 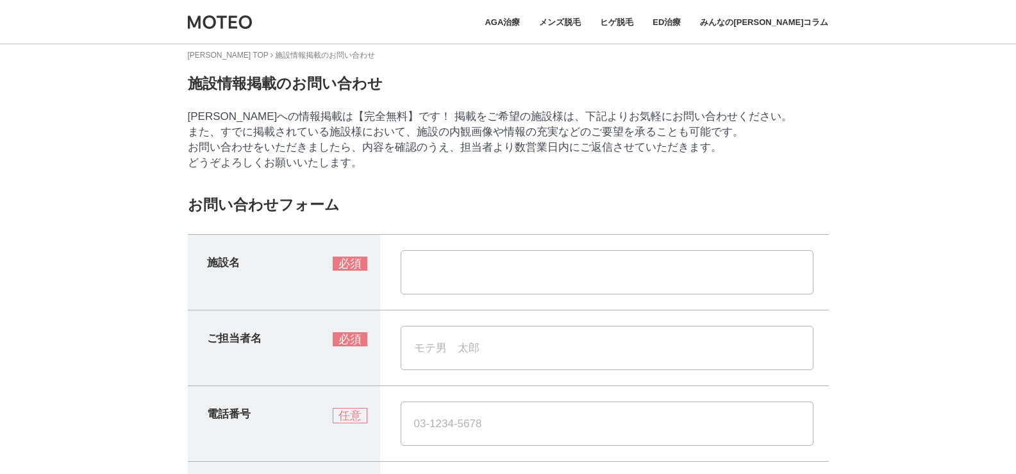 What do you see at coordinates (667, 22) in the screenshot?
I see `span: ED治療` at bounding box center [667, 22].